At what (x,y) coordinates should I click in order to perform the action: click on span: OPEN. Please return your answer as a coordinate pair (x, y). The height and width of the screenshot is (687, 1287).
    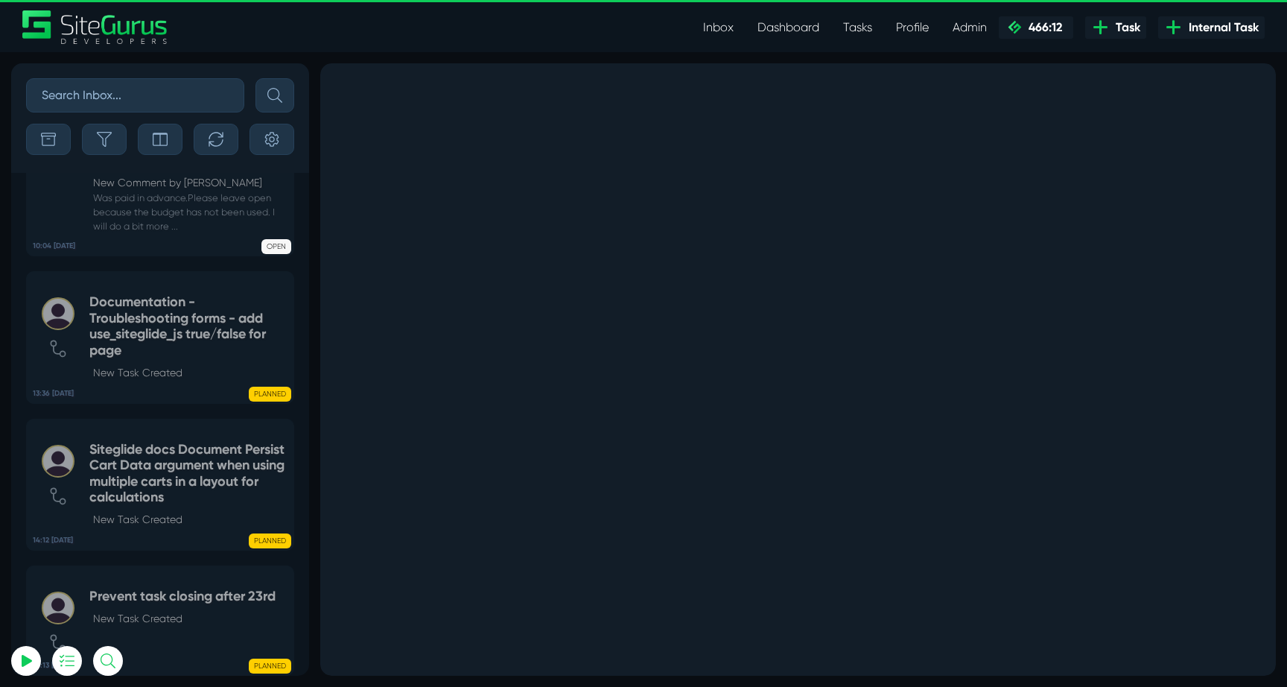
    Looking at the image, I should click on (276, 247).